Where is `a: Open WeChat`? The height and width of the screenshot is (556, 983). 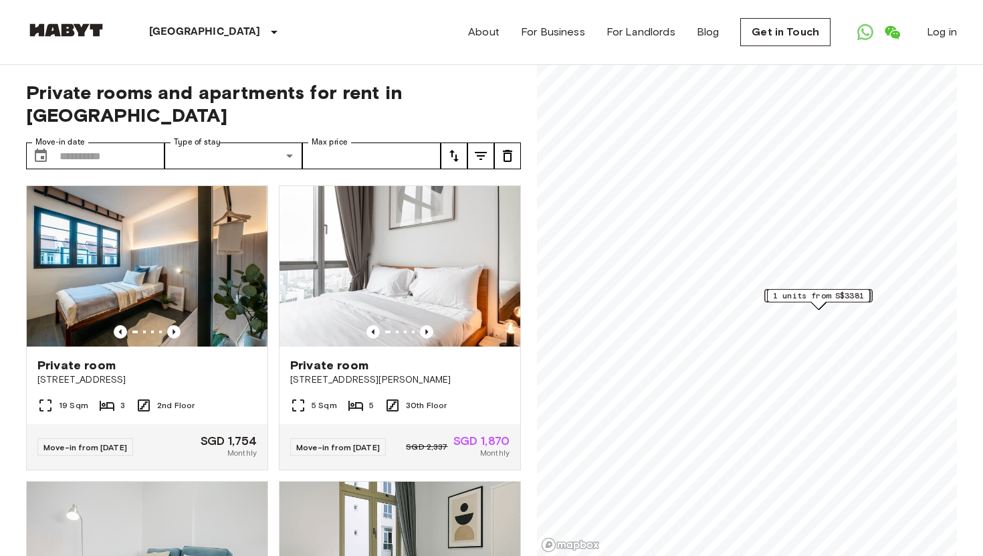
a: Open WeChat is located at coordinates (892, 32).